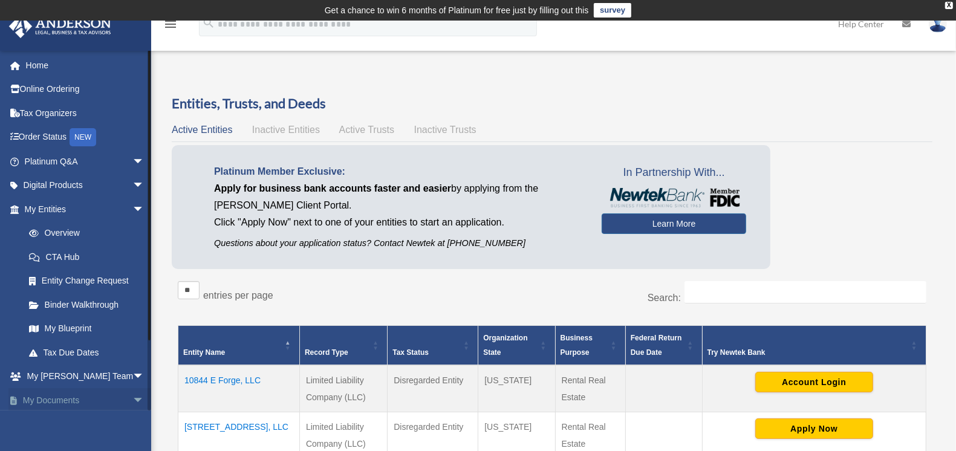 The image size is (956, 451). Describe the element at coordinates (516, 346) in the screenshot. I see `th: Organization State: Activate to sort` at that location.